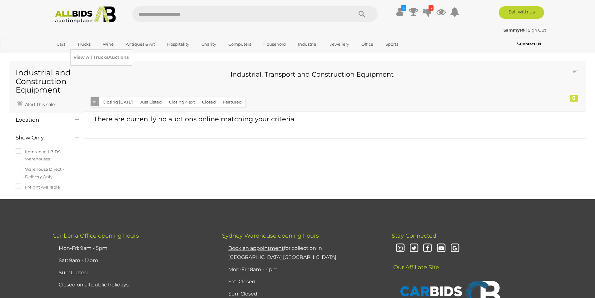  What do you see at coordinates (38, 187) in the screenshot?
I see `label: Freight Available` at bounding box center [38, 187].